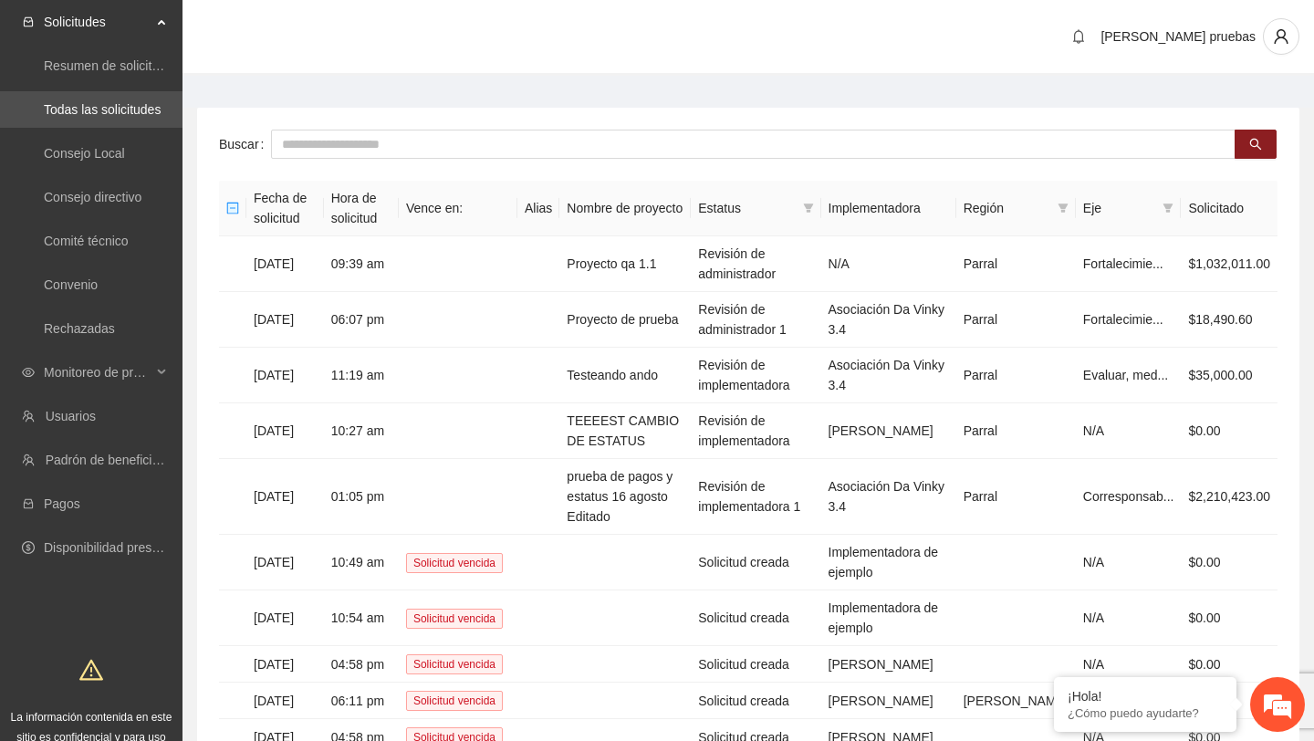  What do you see at coordinates (361, 319) in the screenshot?
I see `td: 06:07 pm` at bounding box center [361, 319].